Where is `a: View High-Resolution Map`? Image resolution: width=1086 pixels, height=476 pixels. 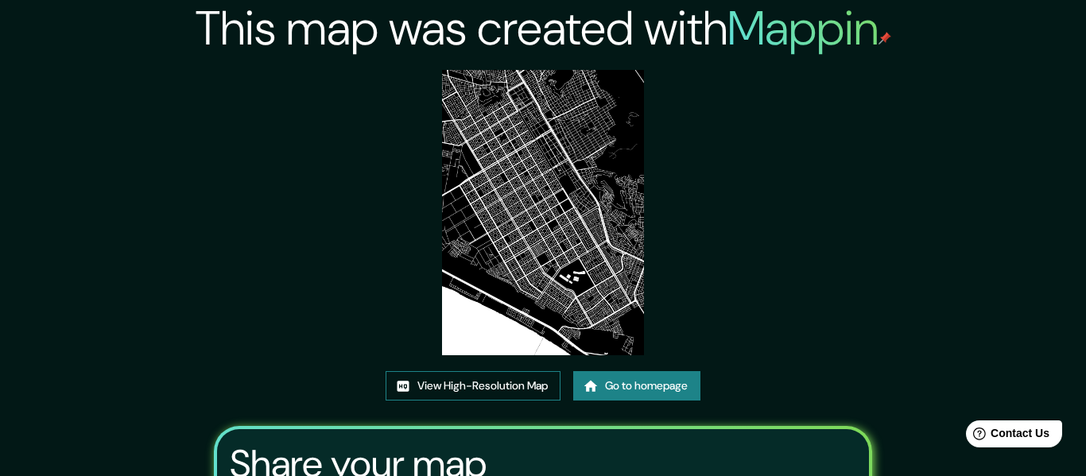
a: View High-Resolution Map is located at coordinates (473, 385).